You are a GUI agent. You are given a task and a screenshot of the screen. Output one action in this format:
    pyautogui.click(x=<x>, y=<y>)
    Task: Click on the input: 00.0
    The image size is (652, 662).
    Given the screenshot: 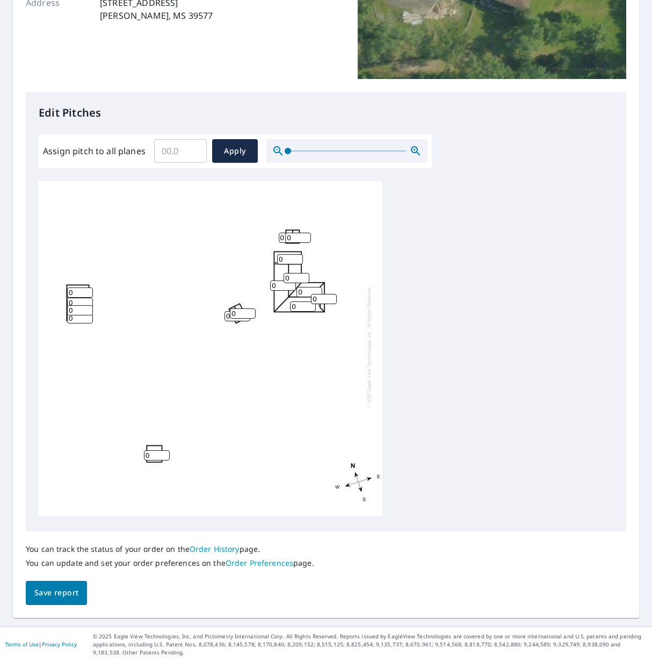 What is the action you would take?
    pyautogui.click(x=181, y=151)
    